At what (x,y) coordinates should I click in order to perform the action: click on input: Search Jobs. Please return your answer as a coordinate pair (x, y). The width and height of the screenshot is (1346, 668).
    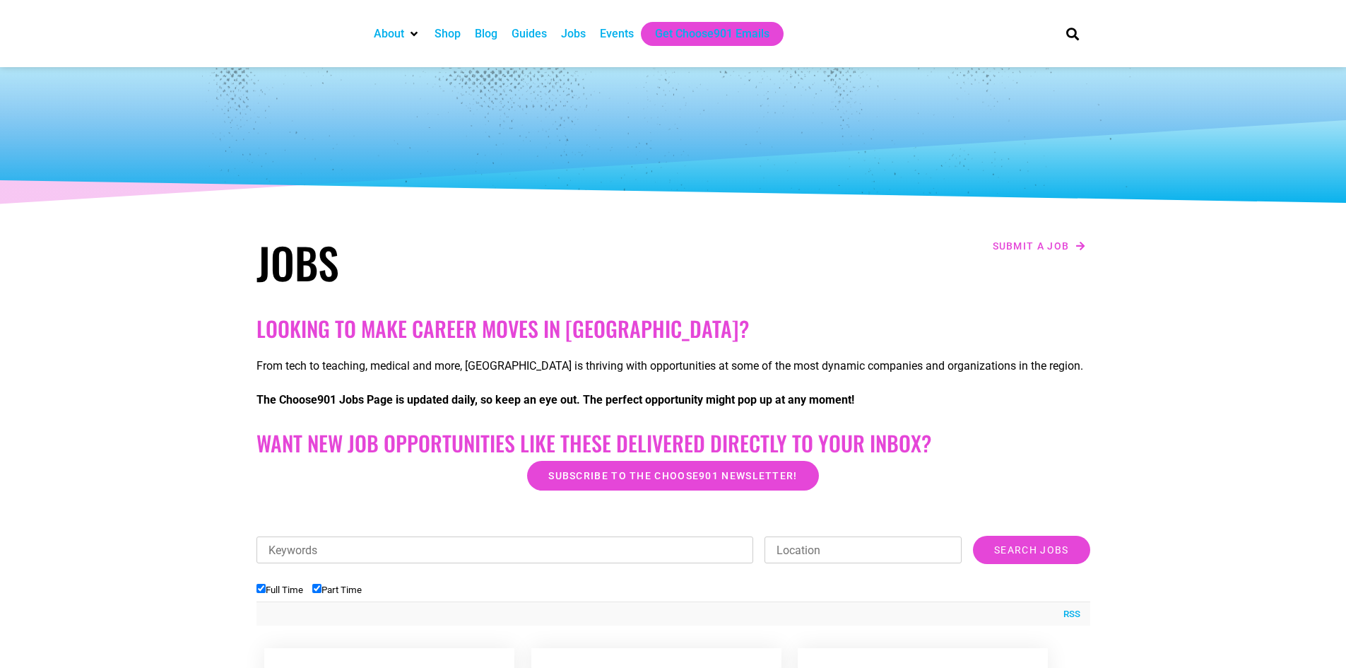
    Looking at the image, I should click on (1031, 550).